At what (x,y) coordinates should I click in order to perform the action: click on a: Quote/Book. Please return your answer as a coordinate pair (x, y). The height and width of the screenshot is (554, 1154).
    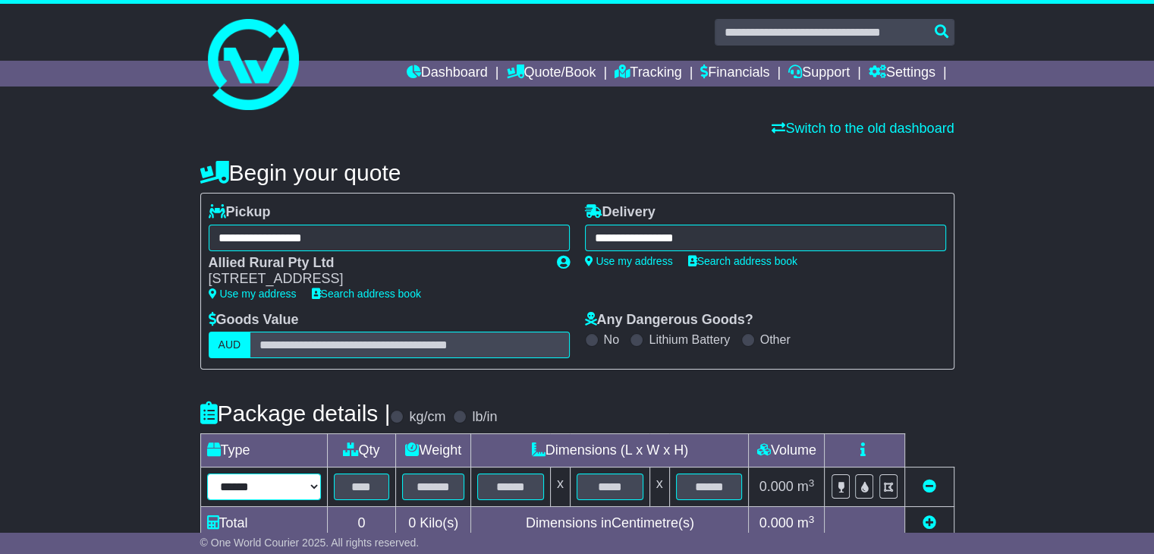
    Looking at the image, I should click on (551, 74).